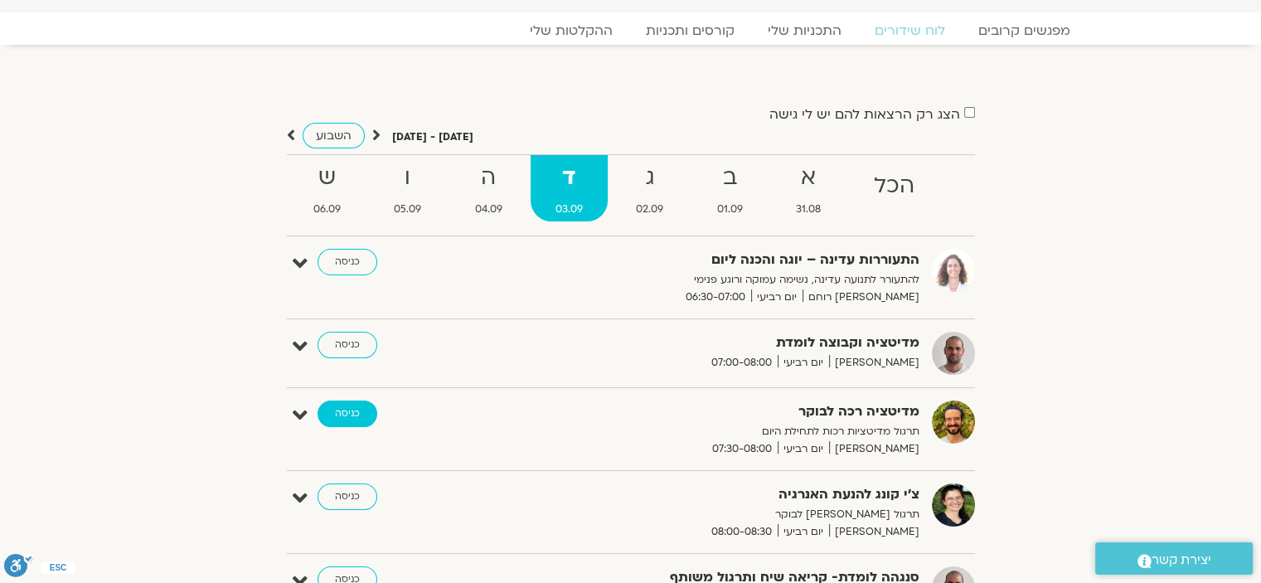  I want to click on span: 06.09, so click(327, 209).